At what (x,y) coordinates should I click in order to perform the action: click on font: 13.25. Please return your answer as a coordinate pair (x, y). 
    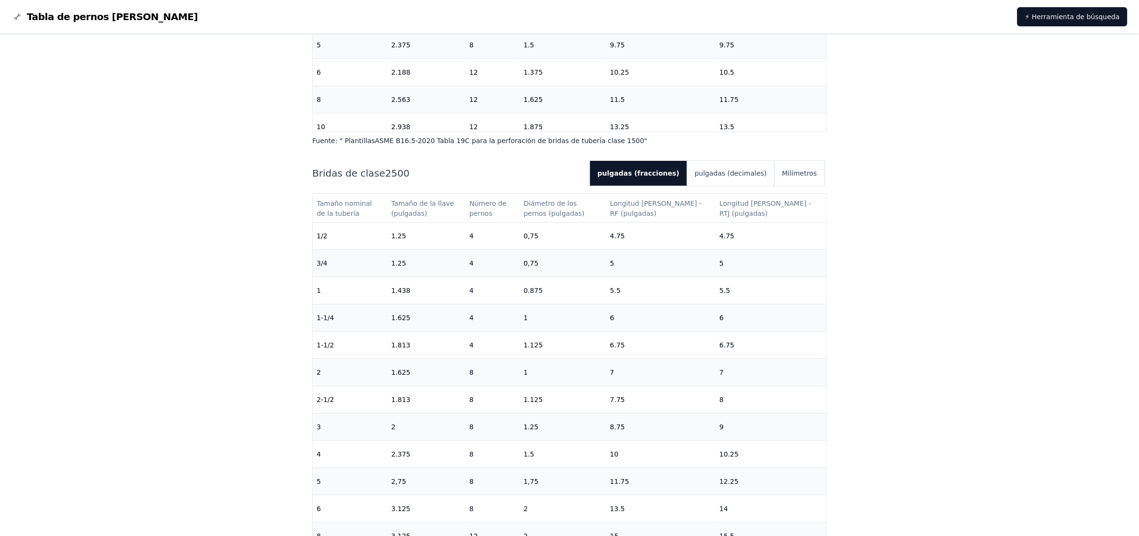
    Looking at the image, I should click on (620, 127).